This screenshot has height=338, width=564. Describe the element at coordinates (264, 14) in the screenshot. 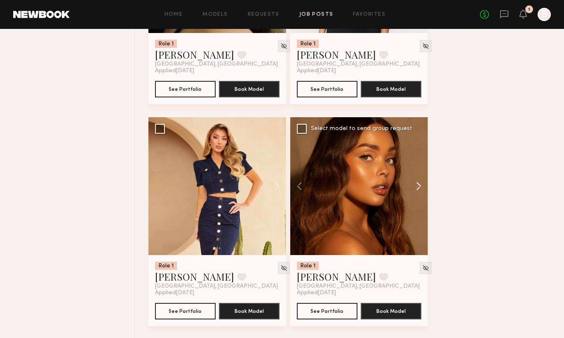

I see `a: Requests` at that location.